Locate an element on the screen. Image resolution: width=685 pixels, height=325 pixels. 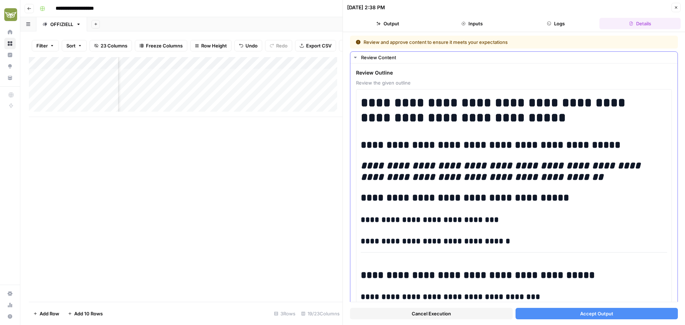
span: Review the given outline is located at coordinates (514, 83).